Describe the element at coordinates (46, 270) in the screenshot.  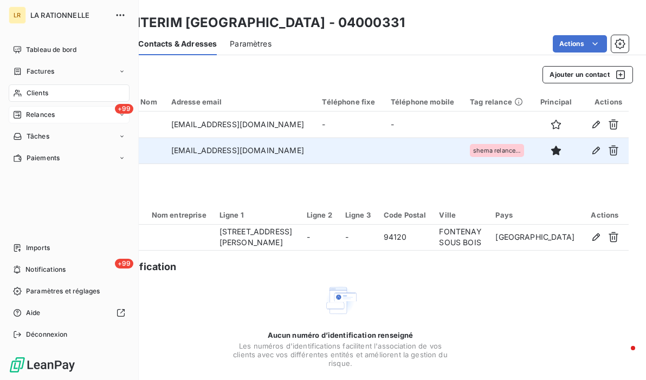
I see `span: Notifications` at that location.